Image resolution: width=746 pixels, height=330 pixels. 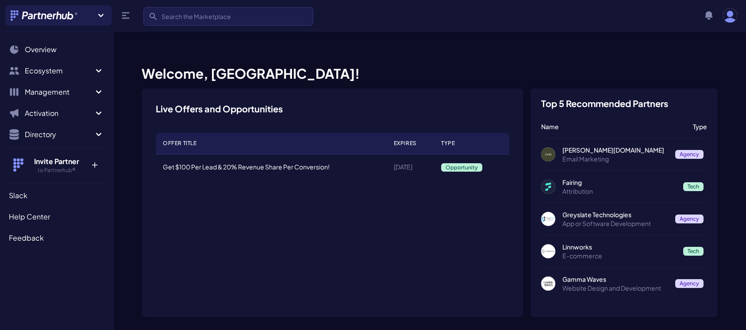 I want to click on span: Opportunity, so click(x=461, y=167).